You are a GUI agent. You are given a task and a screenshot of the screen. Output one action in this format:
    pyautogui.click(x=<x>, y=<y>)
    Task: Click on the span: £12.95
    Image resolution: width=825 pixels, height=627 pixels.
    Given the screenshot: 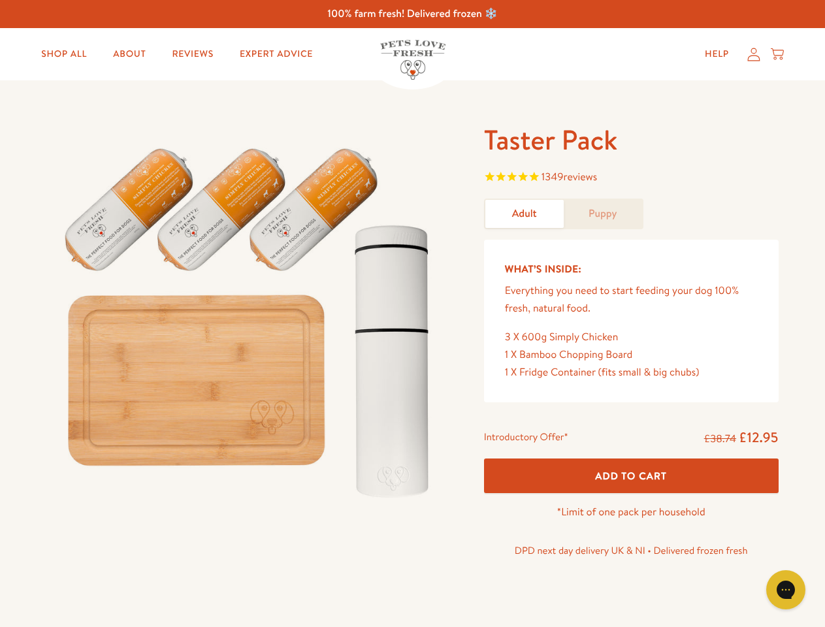 What is the action you would take?
    pyautogui.click(x=759, y=437)
    